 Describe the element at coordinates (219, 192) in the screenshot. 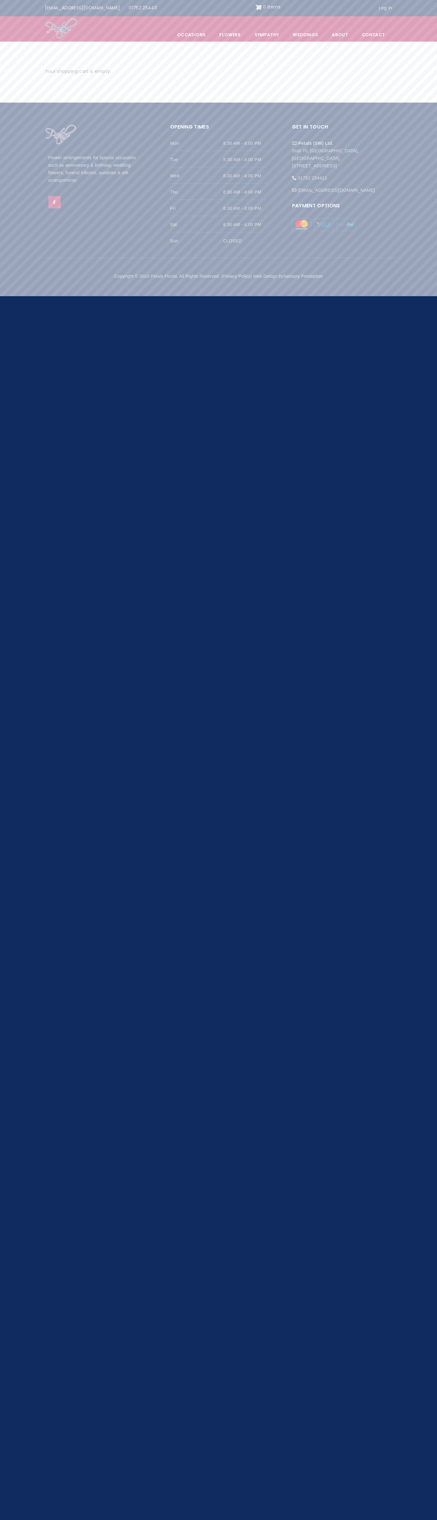

I see `li: Thu` at that location.